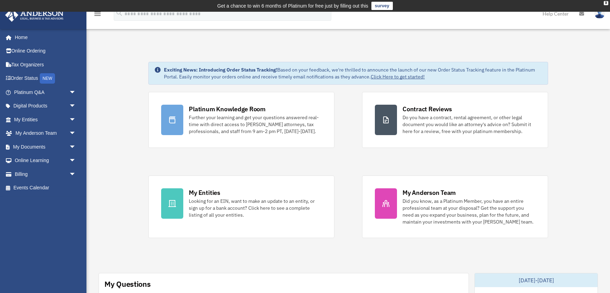 This screenshot has height=293, width=610. I want to click on a: Online Ordering, so click(46, 51).